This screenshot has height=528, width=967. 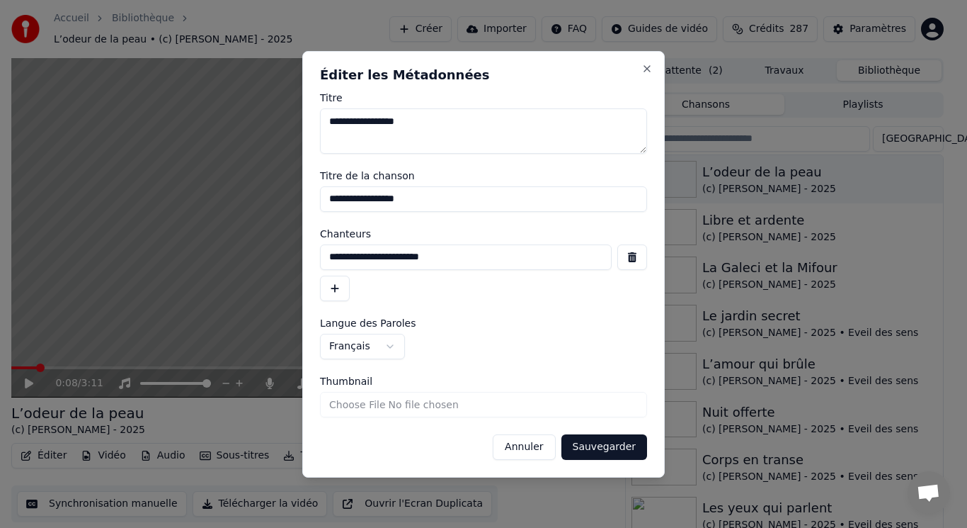 What do you see at coordinates (484, 98) in the screenshot?
I see `label: Titre` at bounding box center [484, 98].